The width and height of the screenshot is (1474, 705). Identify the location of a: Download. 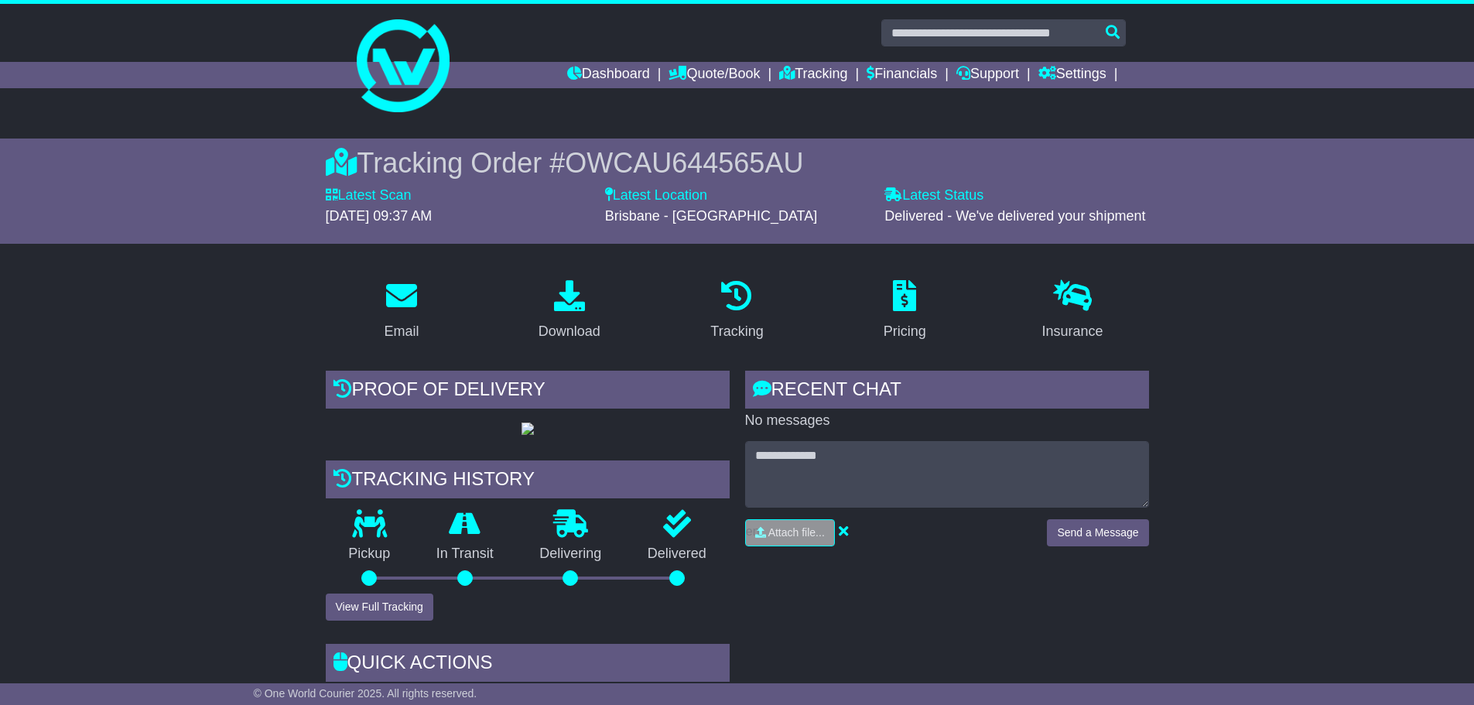
(570, 311).